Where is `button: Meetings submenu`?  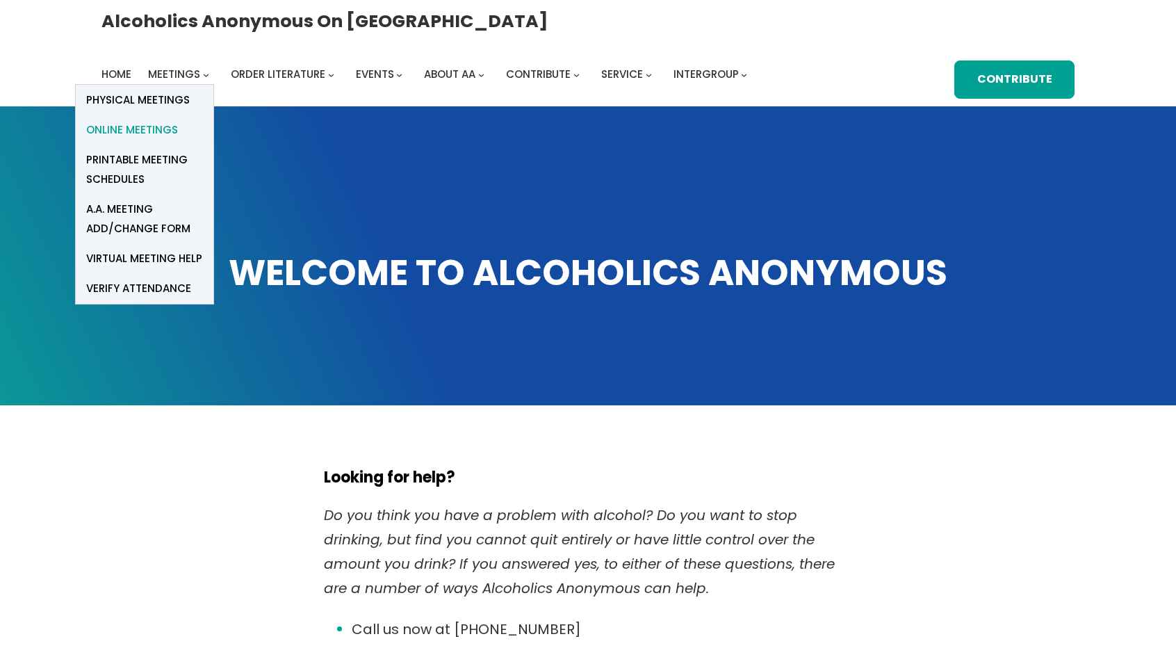 button: Meetings submenu is located at coordinates (206, 74).